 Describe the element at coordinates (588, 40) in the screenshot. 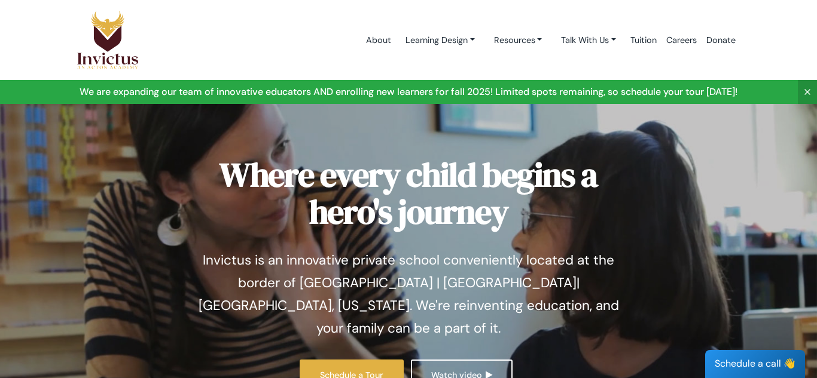

I see `a: Talk With Us` at that location.